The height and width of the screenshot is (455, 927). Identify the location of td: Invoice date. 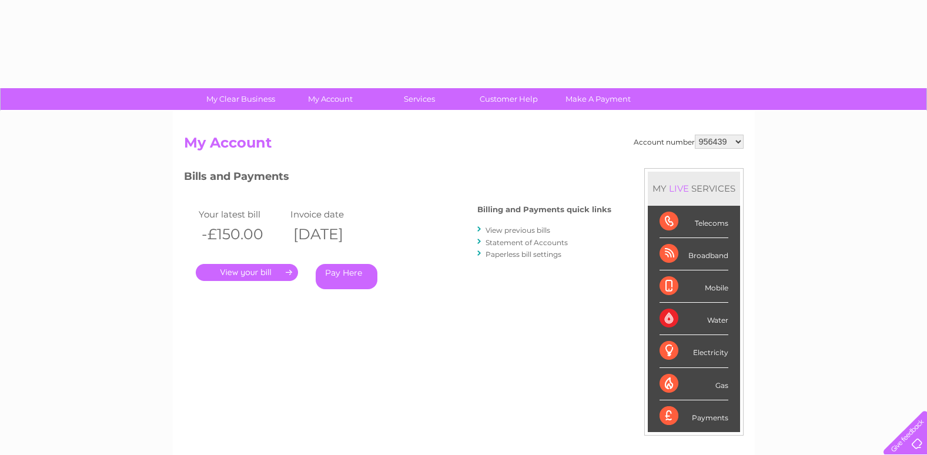
(333, 214).